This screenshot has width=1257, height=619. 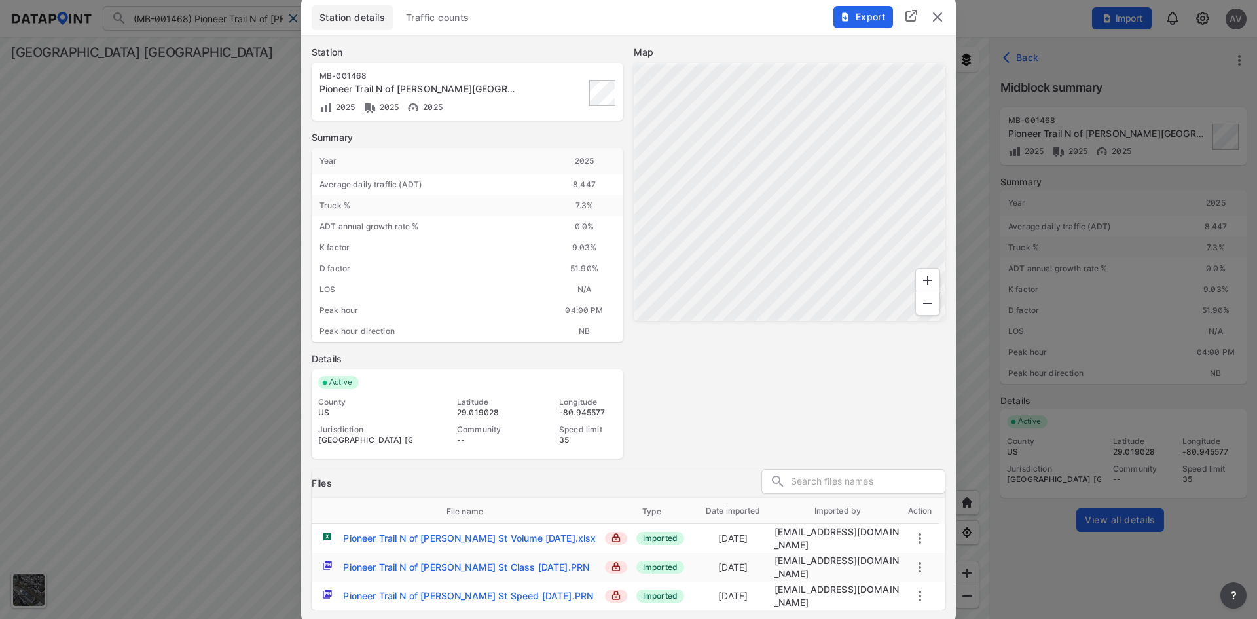 I want to click on div: Zoom In, so click(x=928, y=280).